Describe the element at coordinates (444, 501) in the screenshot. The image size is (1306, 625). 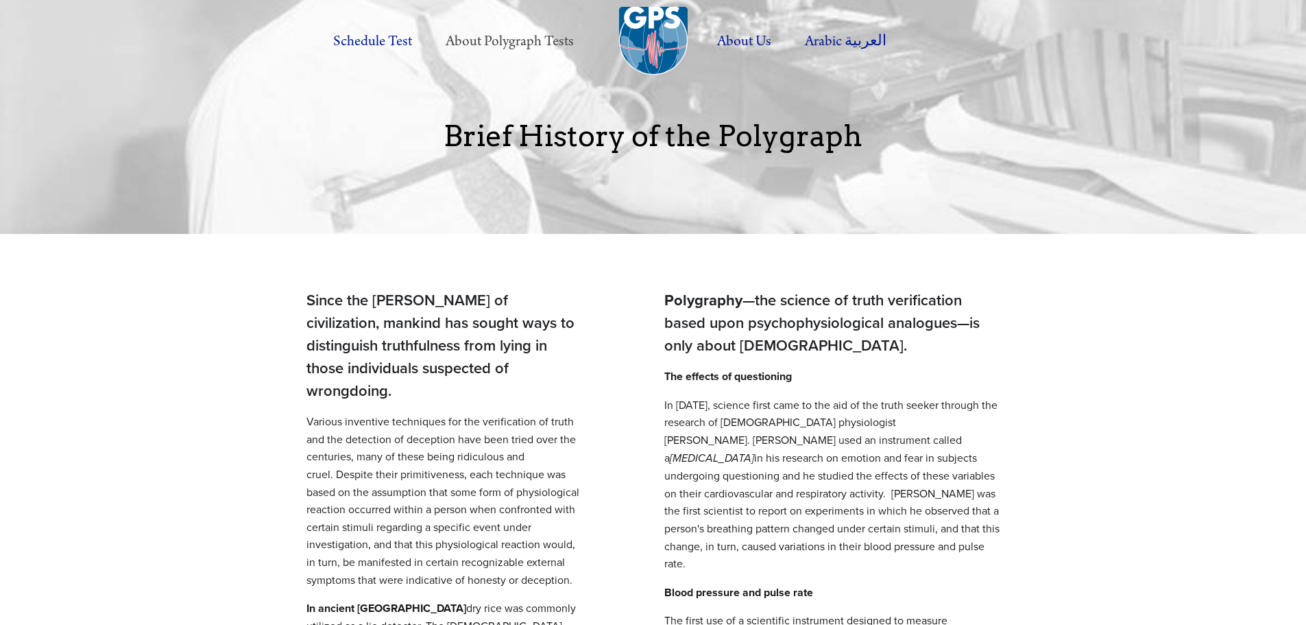
I see `p: Various inventive techniques for the verification of truth and the detection of deception have be...` at that location.